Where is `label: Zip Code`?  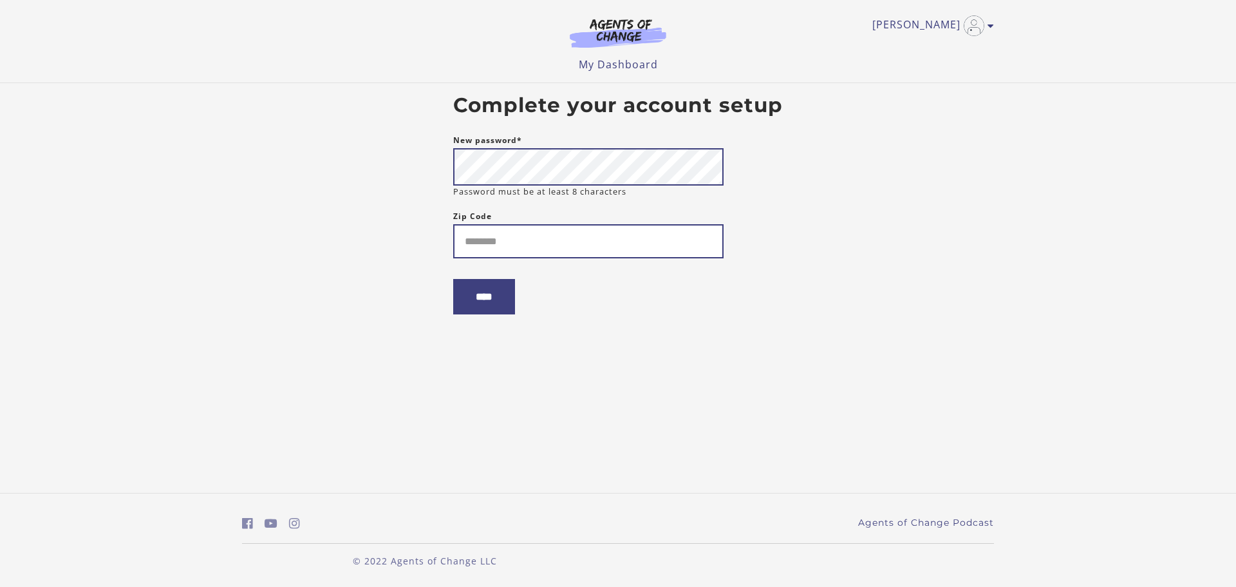
label: Zip Code is located at coordinates (473, 216).